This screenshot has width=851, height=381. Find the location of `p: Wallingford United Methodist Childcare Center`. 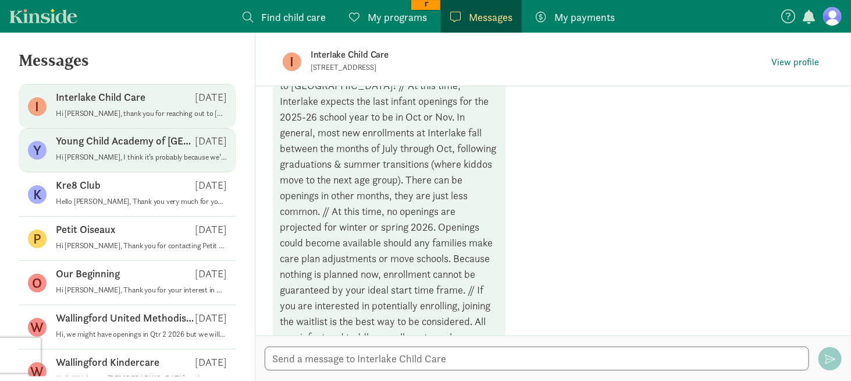

p: Wallingford United Methodist Childcare Center is located at coordinates (125, 318).